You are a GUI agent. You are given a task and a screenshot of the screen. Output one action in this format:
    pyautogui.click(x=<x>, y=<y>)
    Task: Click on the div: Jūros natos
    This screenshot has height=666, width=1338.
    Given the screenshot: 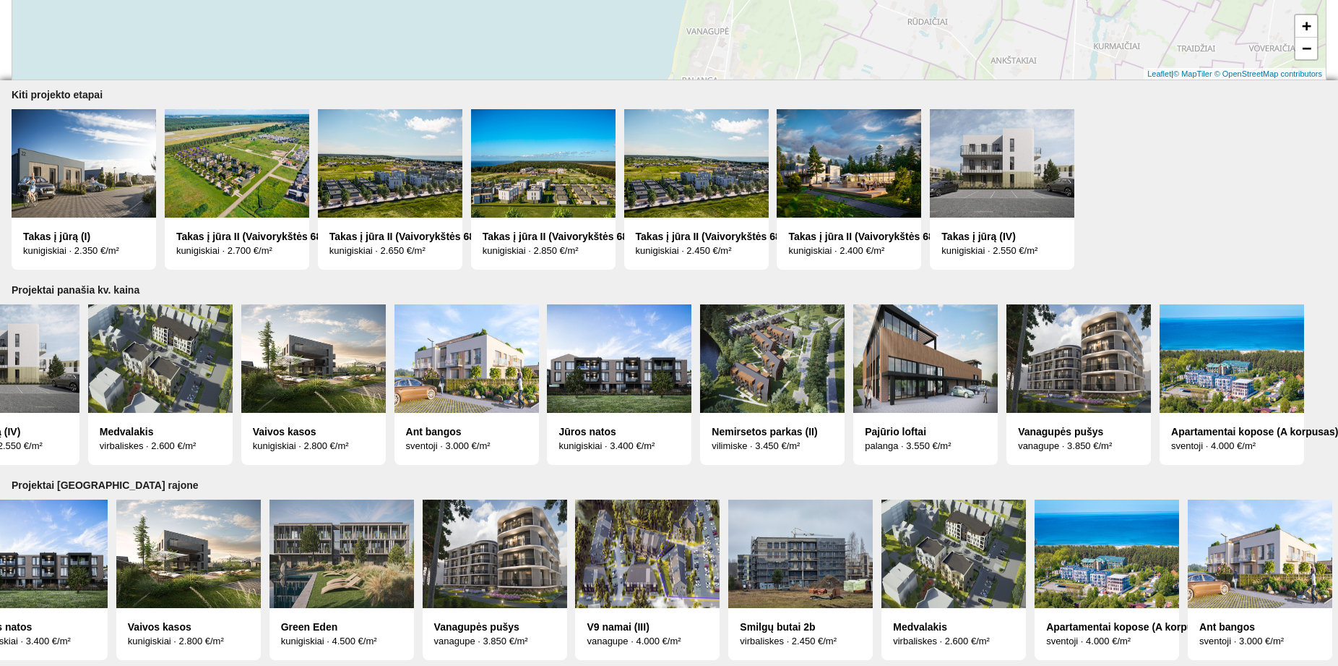 What is the action you would take?
    pyautogui.click(x=619, y=431)
    